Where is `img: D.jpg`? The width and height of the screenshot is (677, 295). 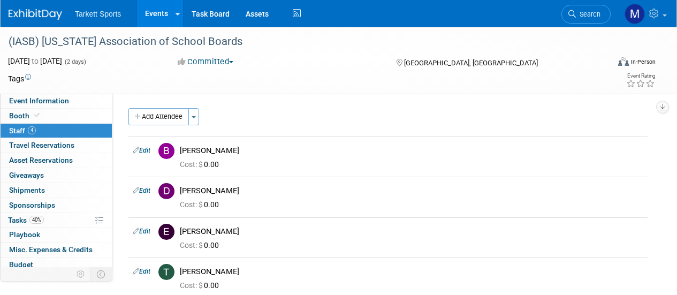
img: D.jpg is located at coordinates (166, 191).